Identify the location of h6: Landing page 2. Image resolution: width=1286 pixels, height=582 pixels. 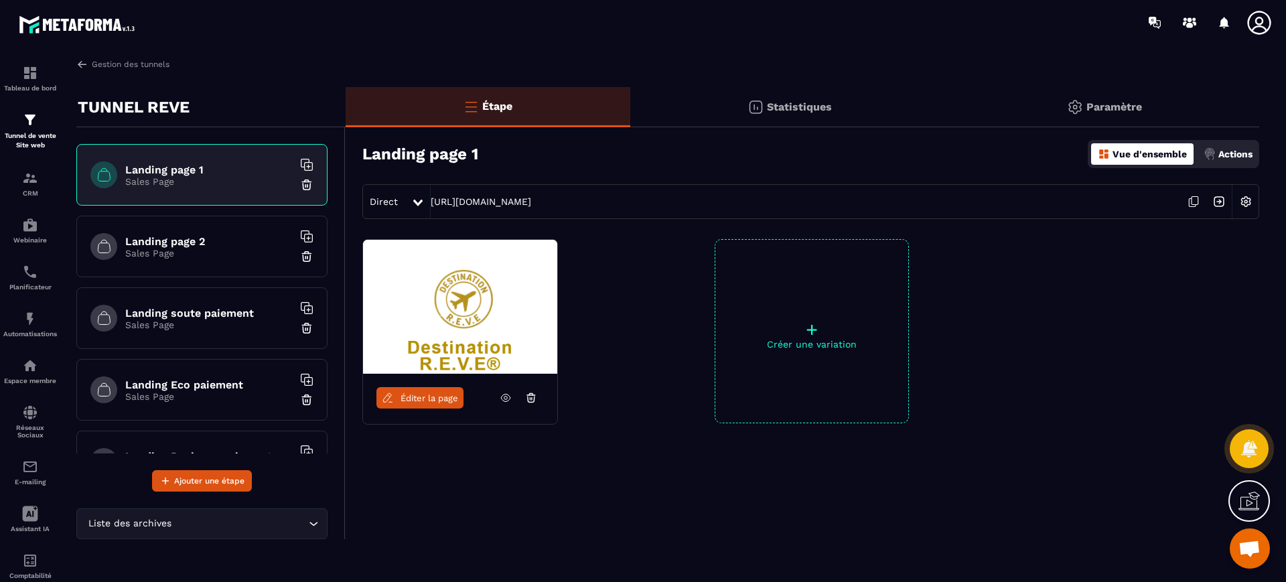
(209, 241).